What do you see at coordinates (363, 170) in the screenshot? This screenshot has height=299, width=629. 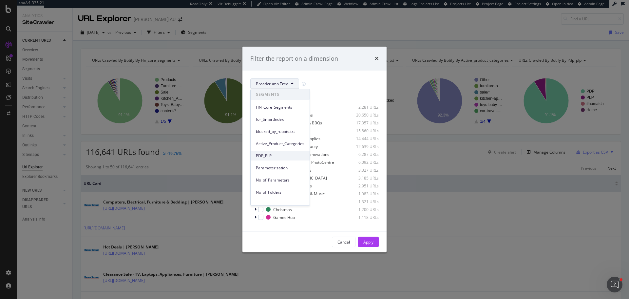 I see `div: 3,327 URLs` at bounding box center [363, 170].